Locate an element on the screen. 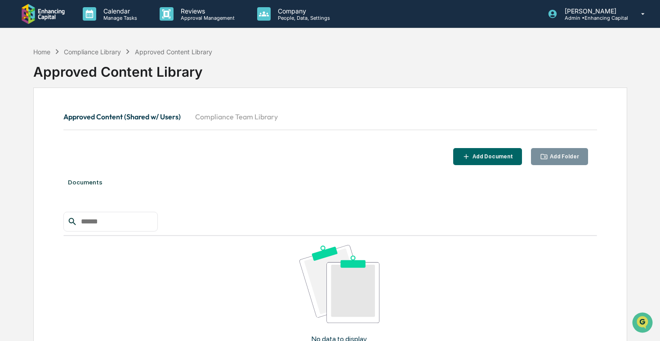 The height and width of the screenshot is (341, 660). a: Powered byPylon is located at coordinates (86, 226).